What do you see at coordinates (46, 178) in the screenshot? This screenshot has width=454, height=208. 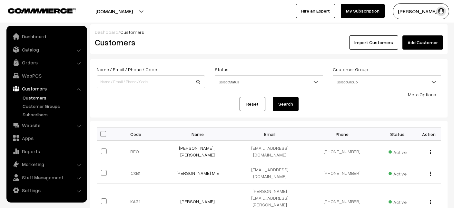 I see `a: Staff Management` at bounding box center [46, 178].